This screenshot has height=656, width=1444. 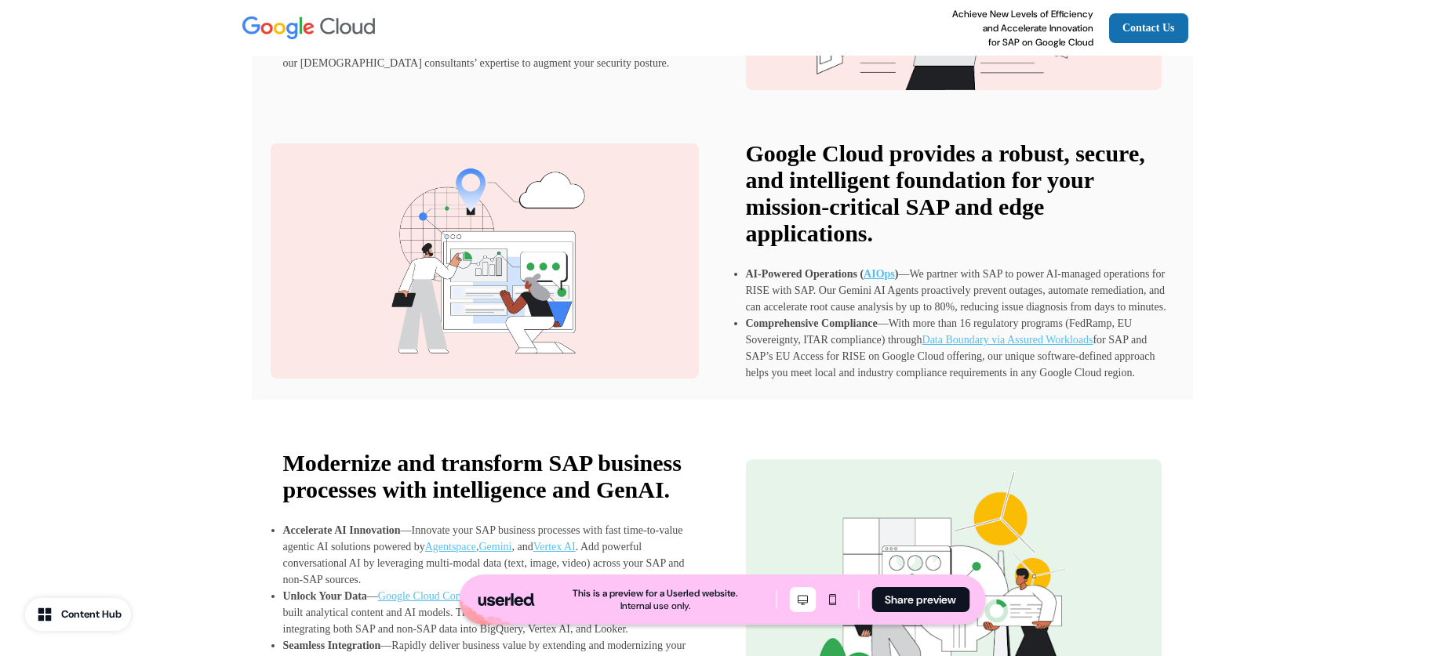 I want to click on p: —Innovate your SAP business processes with fast time-to-value agentic AI solutions powered by , ,..., so click(x=484, y=555).